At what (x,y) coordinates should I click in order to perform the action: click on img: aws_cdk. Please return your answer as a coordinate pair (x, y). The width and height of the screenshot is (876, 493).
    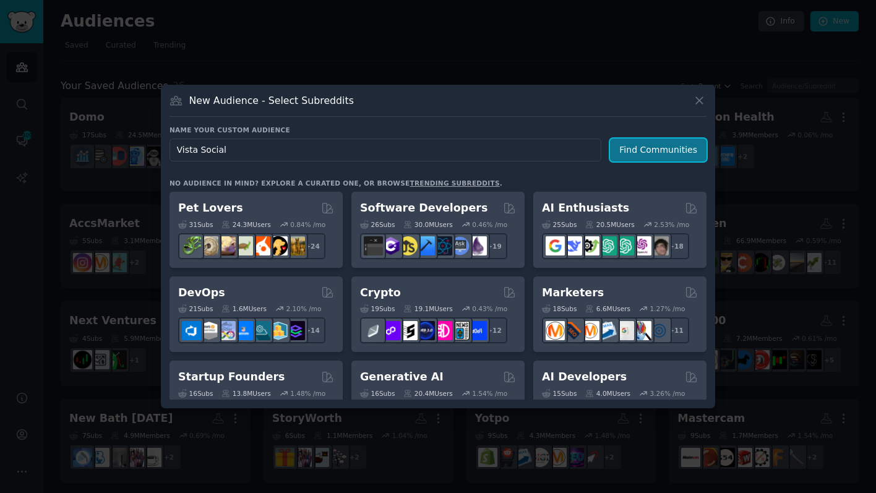
    Looking at the image, I should click on (278, 331).